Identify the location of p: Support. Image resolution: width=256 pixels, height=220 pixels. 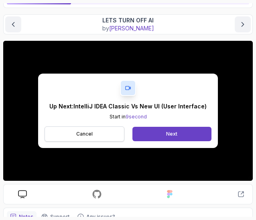
(60, 217).